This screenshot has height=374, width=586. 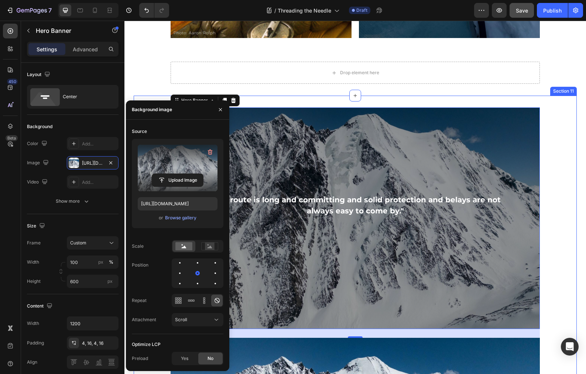 I want to click on p: Settings, so click(x=47, y=49).